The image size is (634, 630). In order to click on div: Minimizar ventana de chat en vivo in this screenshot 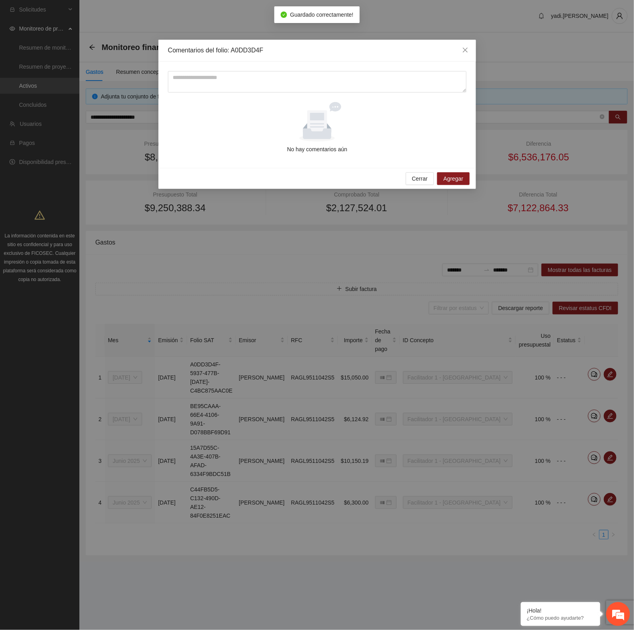, I will do `click(140, 13)`.